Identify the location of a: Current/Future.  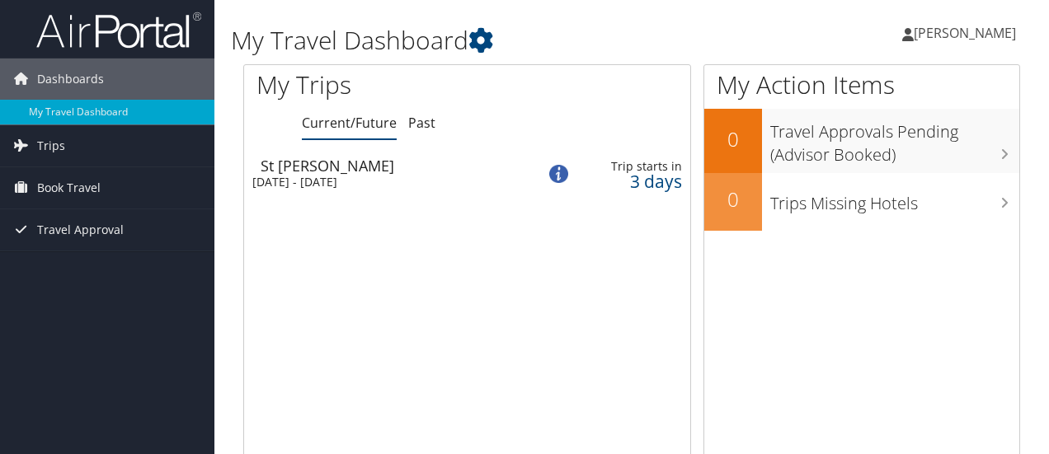
(349, 123).